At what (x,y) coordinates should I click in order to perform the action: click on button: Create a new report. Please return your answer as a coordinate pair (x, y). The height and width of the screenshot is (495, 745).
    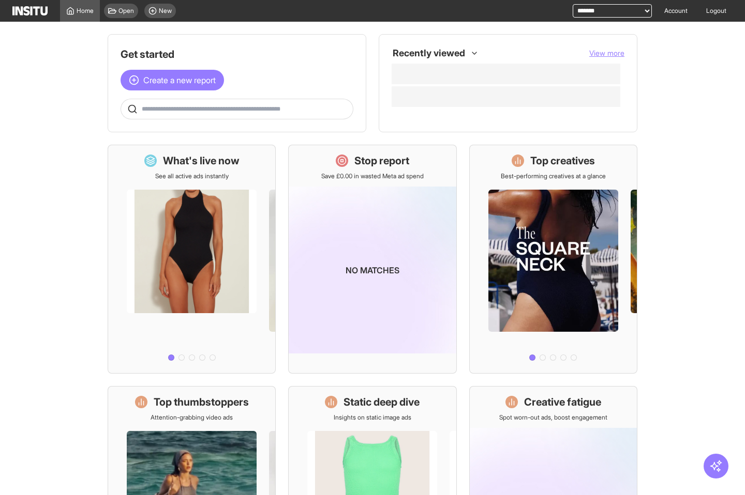
    Looking at the image, I should click on (172, 80).